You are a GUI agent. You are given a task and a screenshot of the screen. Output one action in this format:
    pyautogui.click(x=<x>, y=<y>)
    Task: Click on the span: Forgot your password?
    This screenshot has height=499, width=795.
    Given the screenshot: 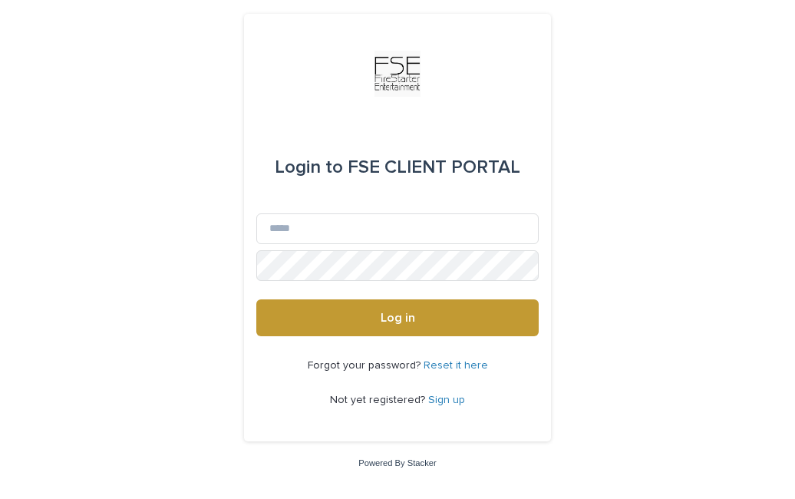 What is the action you would take?
    pyautogui.click(x=365, y=365)
    